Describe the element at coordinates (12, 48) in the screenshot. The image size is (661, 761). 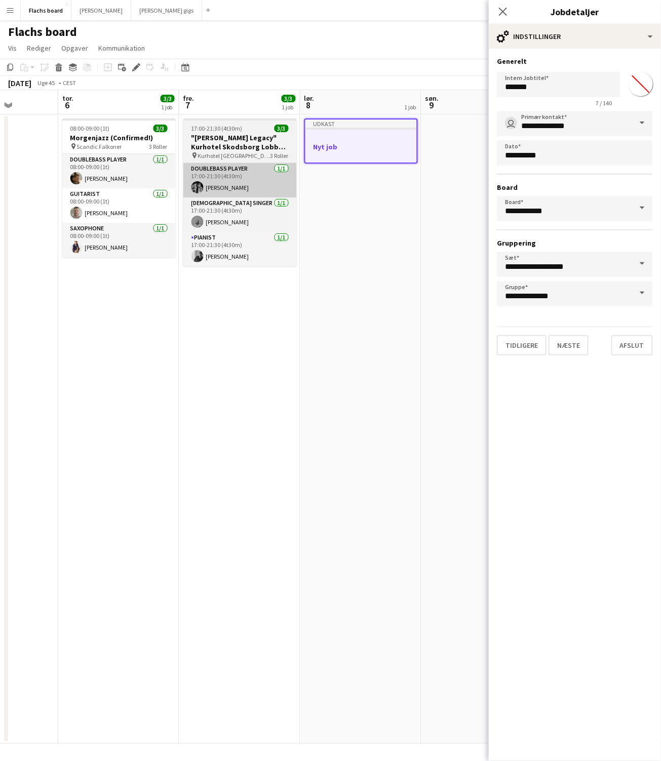
I see `a: Vis` at that location.